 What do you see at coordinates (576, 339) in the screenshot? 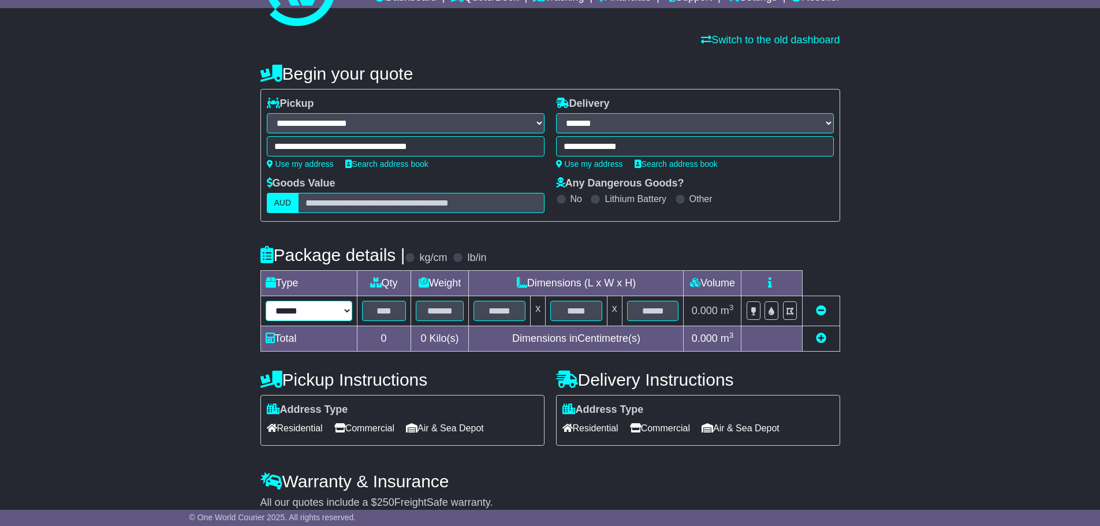
I see `td: Dimensions in Centimetre(s)` at bounding box center [576, 339].